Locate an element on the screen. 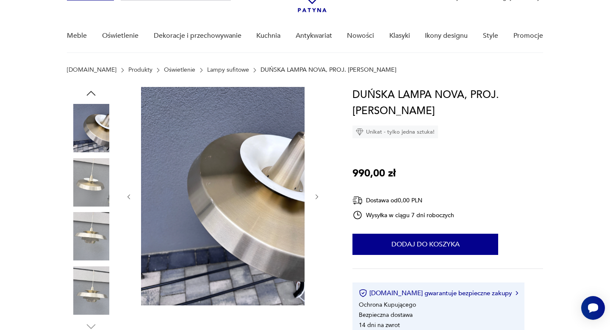  img: Ikona certyfikatu is located at coordinates (363, 293).